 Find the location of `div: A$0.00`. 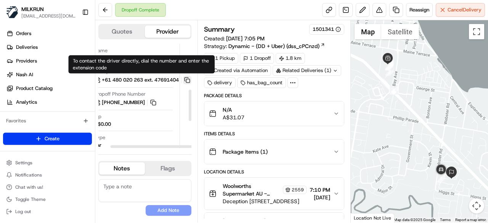

div: A$0.00 is located at coordinates (103, 124).